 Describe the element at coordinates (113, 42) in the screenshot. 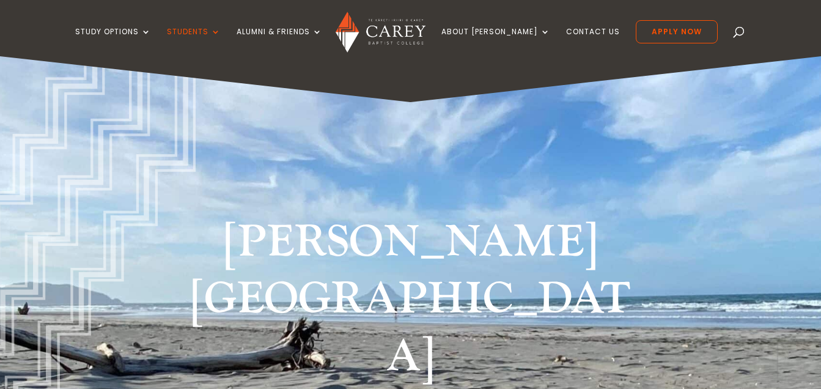

I see `a: Study Options` at that location.